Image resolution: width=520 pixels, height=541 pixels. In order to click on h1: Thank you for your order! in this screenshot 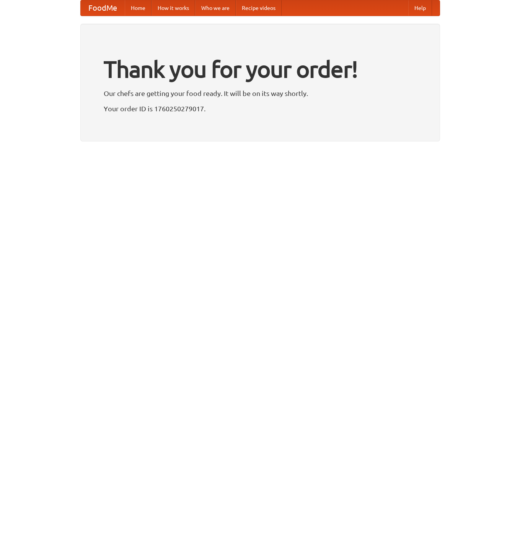, I will do `click(260, 69)`.